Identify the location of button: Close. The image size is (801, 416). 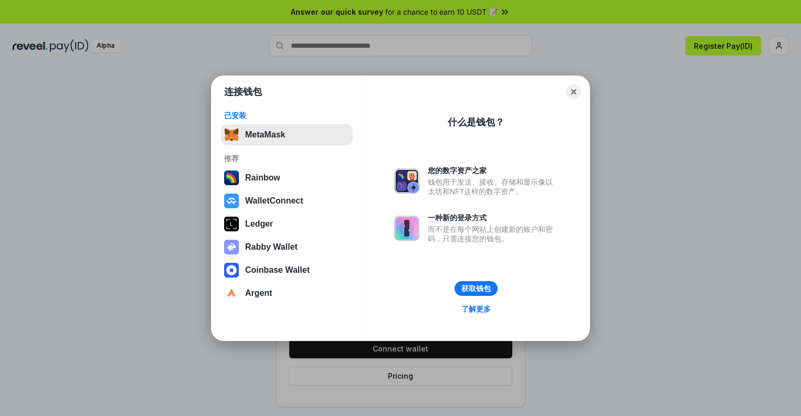
(574, 92).